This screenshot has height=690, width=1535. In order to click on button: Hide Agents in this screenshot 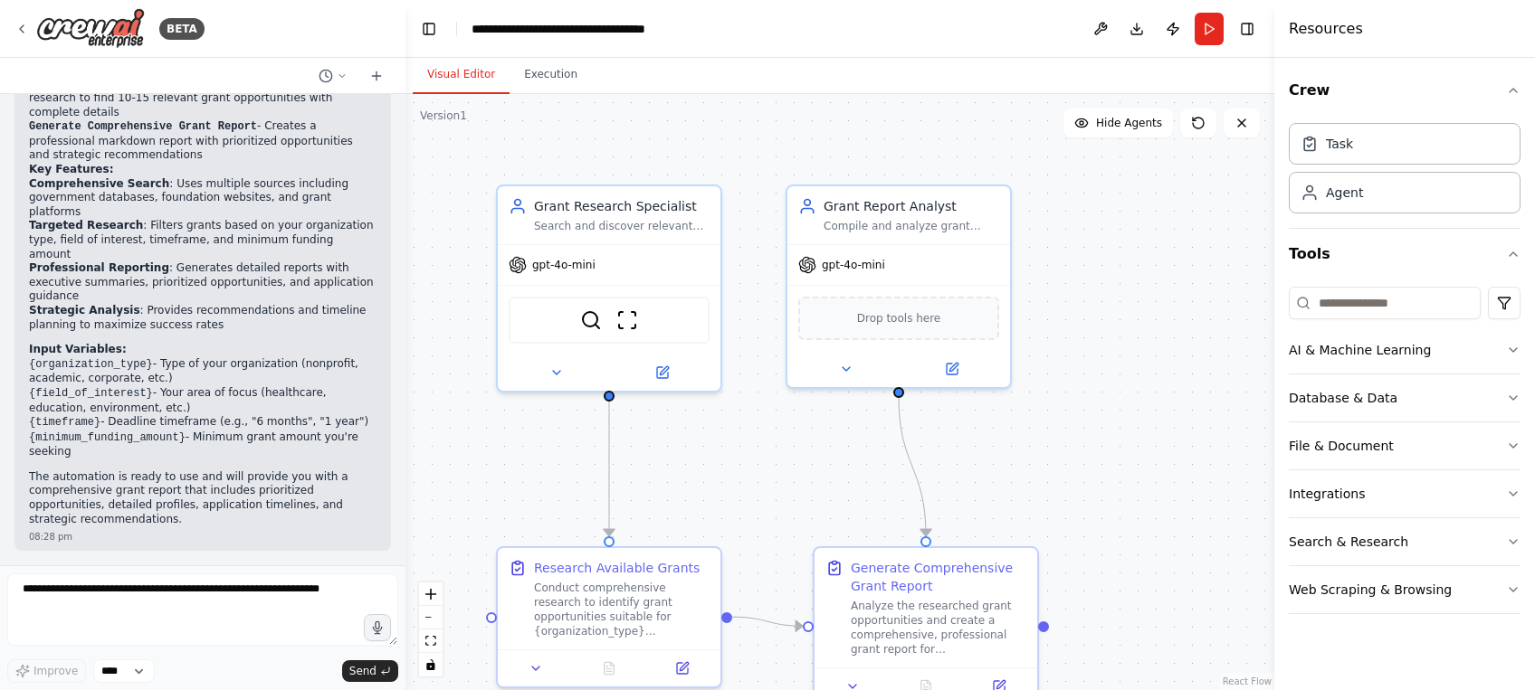, I will do `click(1118, 123)`.